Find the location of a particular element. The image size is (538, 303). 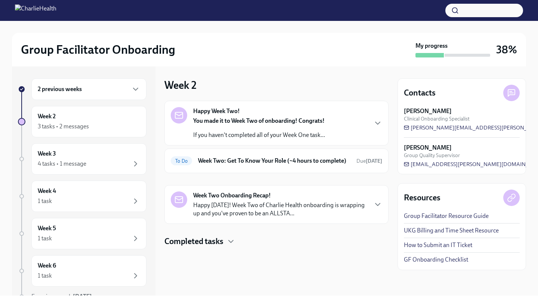

span: Clinical Onboarding Specialist is located at coordinates (436, 119).